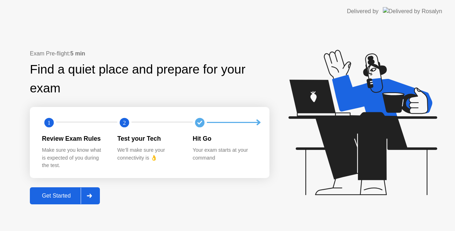 The image size is (455, 231). What do you see at coordinates (150, 79) in the screenshot?
I see `div: Find a quiet place and prepare for your exam` at bounding box center [150, 79].